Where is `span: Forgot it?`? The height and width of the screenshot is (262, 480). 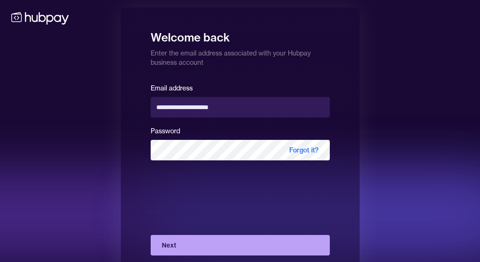 span: Forgot it? is located at coordinates (304, 150).